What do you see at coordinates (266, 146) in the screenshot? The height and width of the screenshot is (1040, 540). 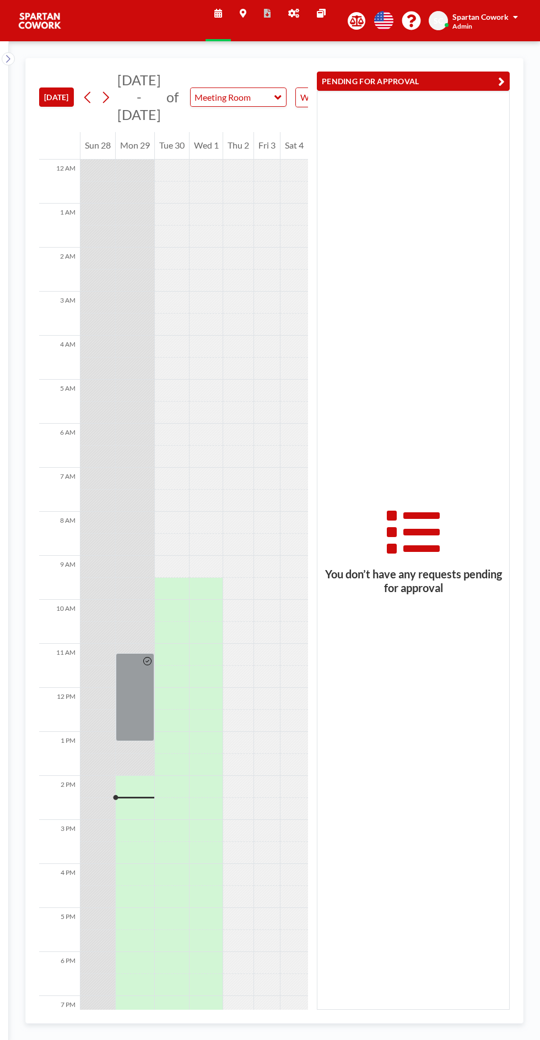 I see `div: Fri 3` at bounding box center [266, 146].